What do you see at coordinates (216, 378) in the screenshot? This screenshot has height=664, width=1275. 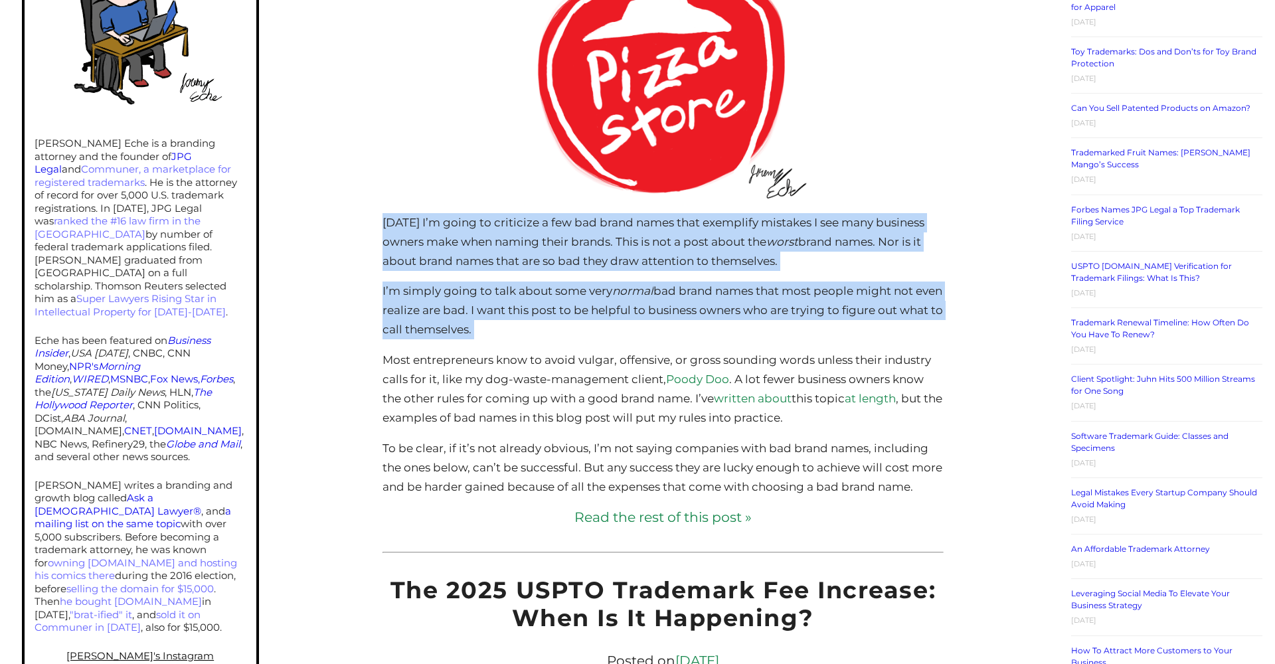 I see `em: Forbes` at bounding box center [216, 378].